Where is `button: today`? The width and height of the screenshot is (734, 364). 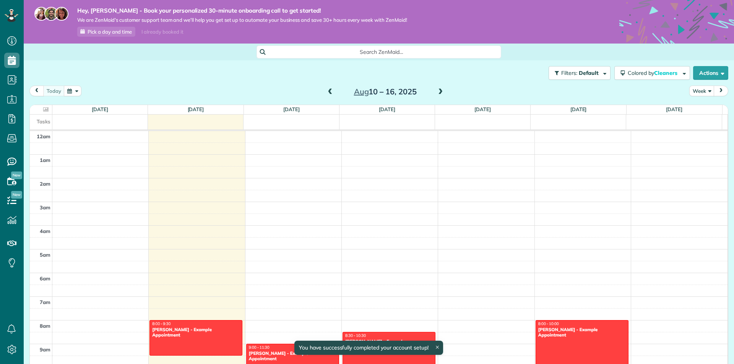 button: today is located at coordinates (54, 91).